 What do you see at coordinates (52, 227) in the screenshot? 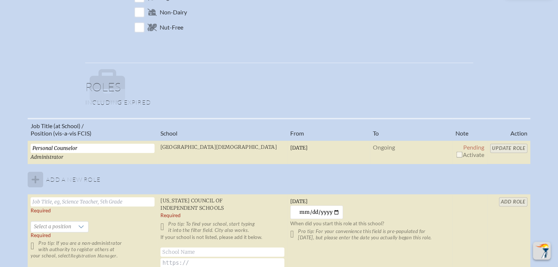
I see `span: Select a position` at bounding box center [52, 227].